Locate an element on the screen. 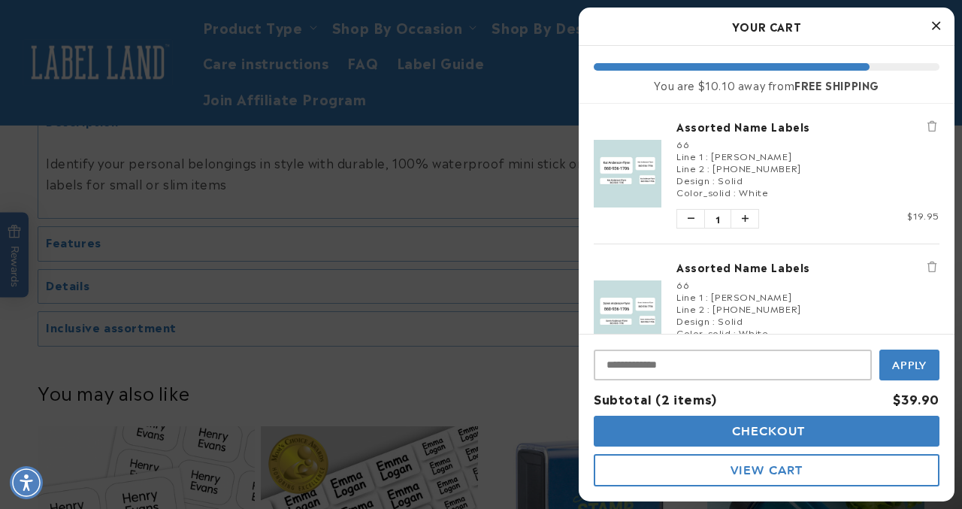  span: 1 is located at coordinates (718, 219).